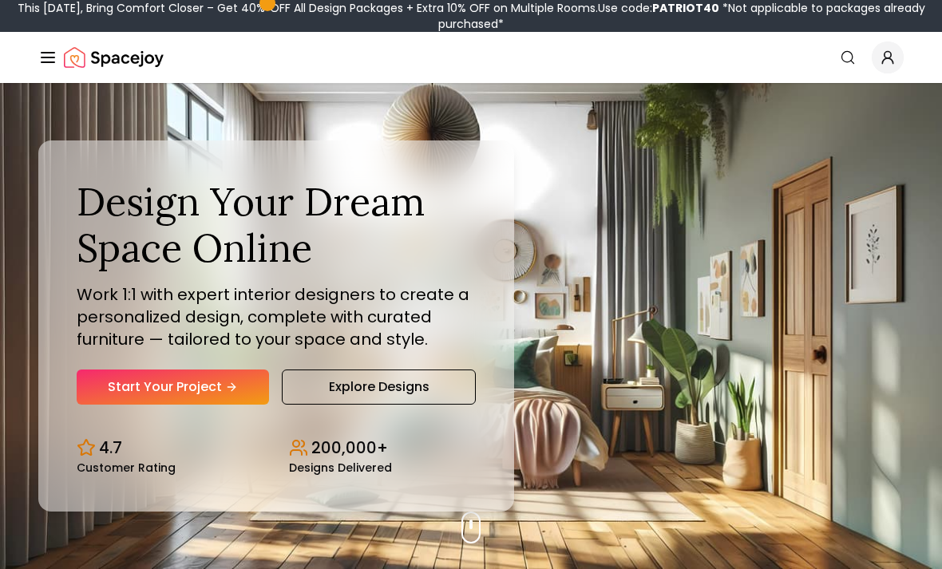 Image resolution: width=942 pixels, height=569 pixels. What do you see at coordinates (172, 387) in the screenshot?
I see `a: Start Your Project` at bounding box center [172, 387].